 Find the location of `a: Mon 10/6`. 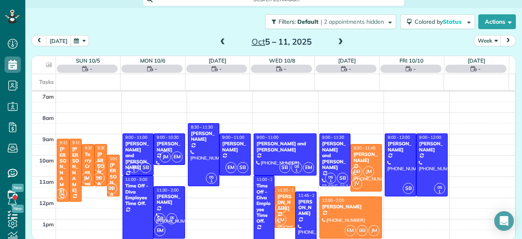

a: Mon 10/6 is located at coordinates (153, 60).